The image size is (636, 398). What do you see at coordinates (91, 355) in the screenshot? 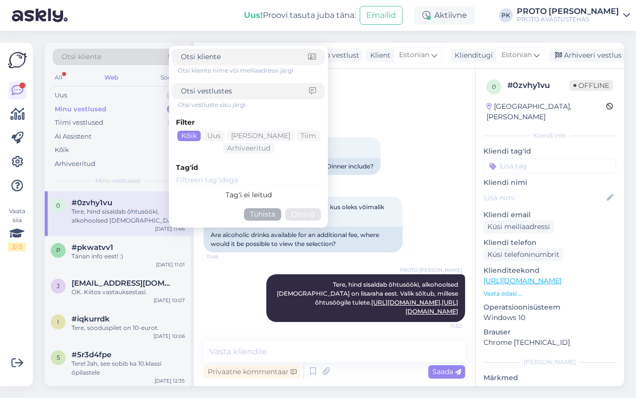
I see `span: #5r3d4fpe` at bounding box center [91, 355].